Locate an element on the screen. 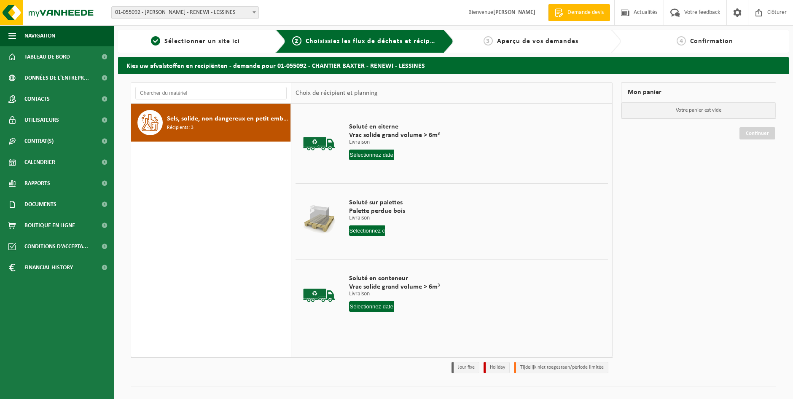 The width and height of the screenshot is (793, 399). button: Sels, solide, non dangereux en petit emballage Récipients: 3 is located at coordinates (211, 123).